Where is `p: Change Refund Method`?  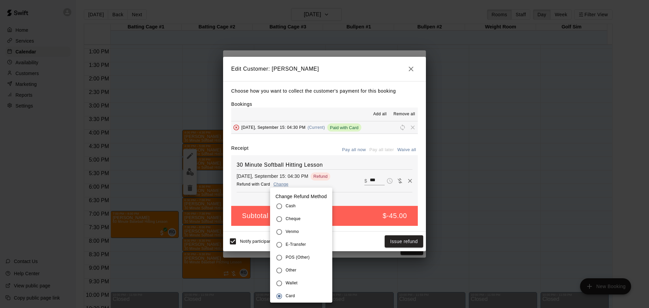
p: Change Refund Method is located at coordinates (301, 194).